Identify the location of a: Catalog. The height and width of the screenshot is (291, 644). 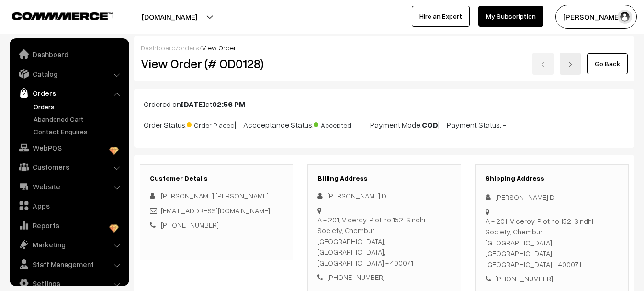
(69, 74).